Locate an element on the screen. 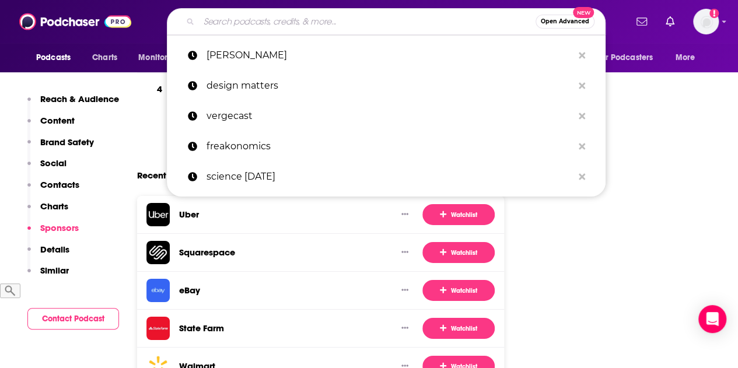 The height and width of the screenshot is (368, 738). p: Sponsors is located at coordinates (60, 228).